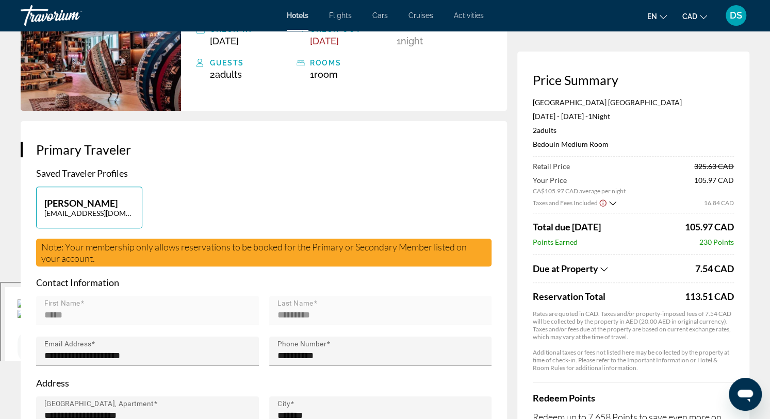  Describe the element at coordinates (565, 269) in the screenshot. I see `span: Due at Property` at that location.